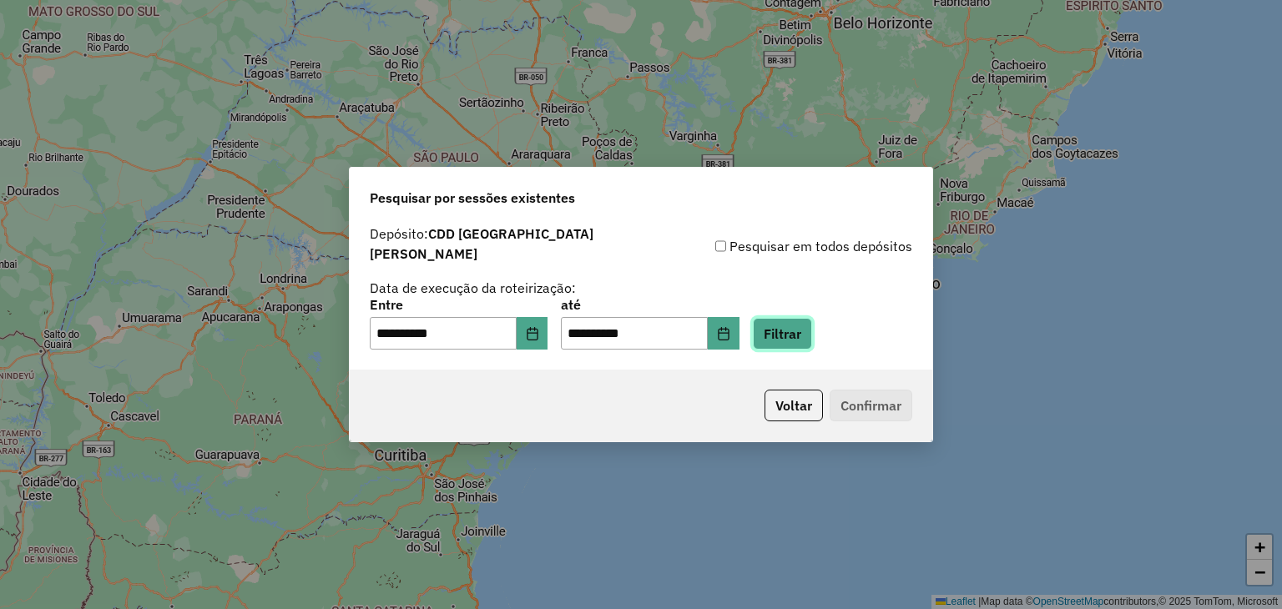  Describe the element at coordinates (782, 334) in the screenshot. I see `button: Filtrar` at that location.